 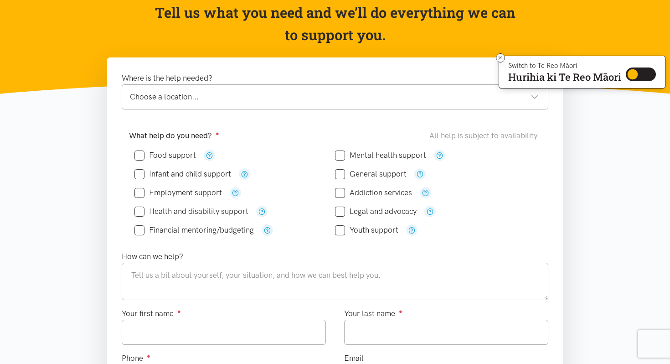 What do you see at coordinates (334, 97) in the screenshot?
I see `div: Choose a location...` at bounding box center [334, 97].